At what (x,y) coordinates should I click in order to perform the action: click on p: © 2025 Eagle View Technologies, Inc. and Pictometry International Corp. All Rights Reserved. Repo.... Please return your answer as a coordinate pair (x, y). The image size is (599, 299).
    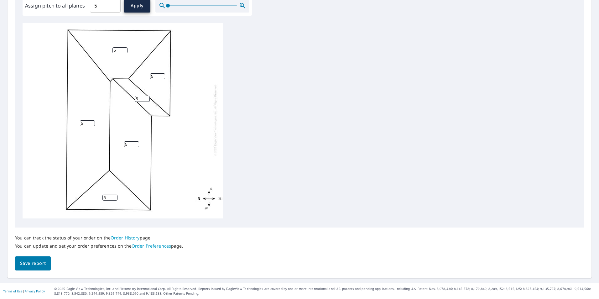
    Looking at the image, I should click on (325, 291).